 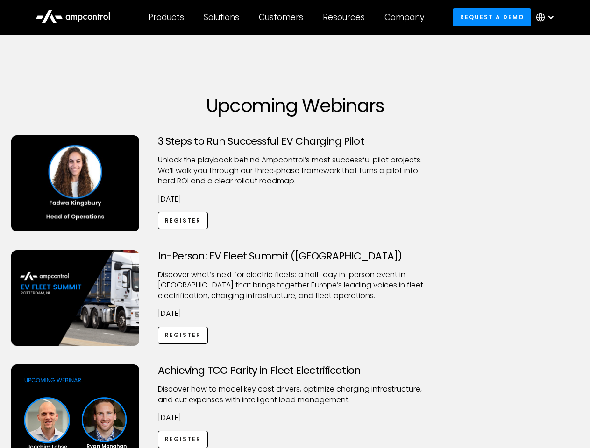 What do you see at coordinates (166, 17) in the screenshot?
I see `div: Products` at bounding box center [166, 17].